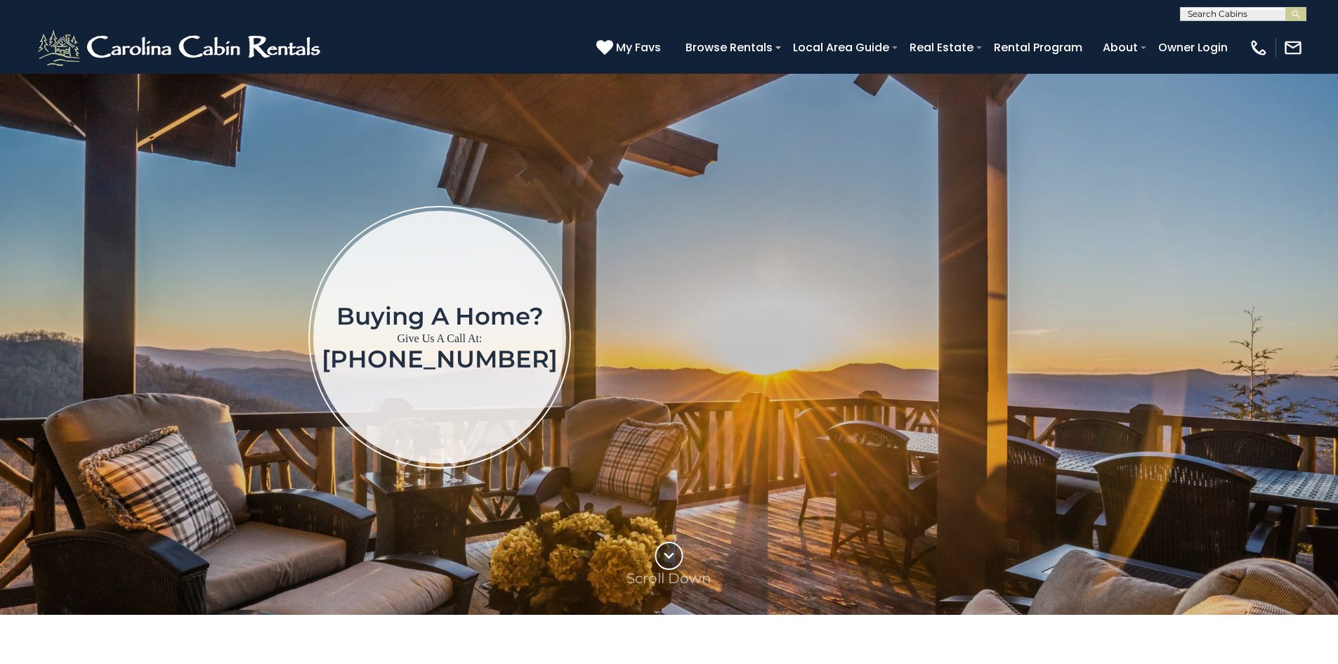  Describe the element at coordinates (630, 48) in the screenshot. I see `a: My Favs` at that location.